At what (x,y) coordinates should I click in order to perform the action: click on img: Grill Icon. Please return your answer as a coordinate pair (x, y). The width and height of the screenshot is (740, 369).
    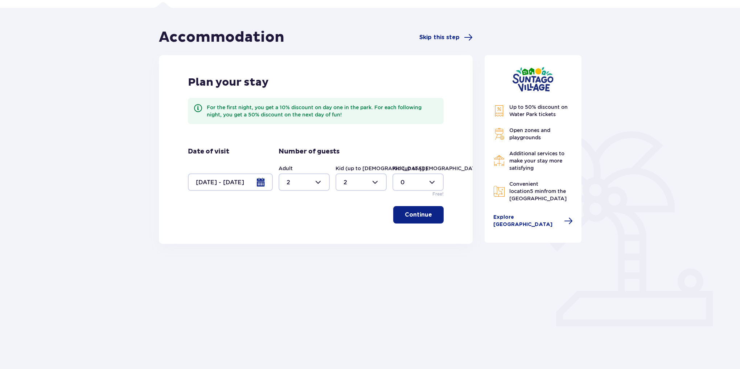
    Looking at the image, I should click on (499, 134).